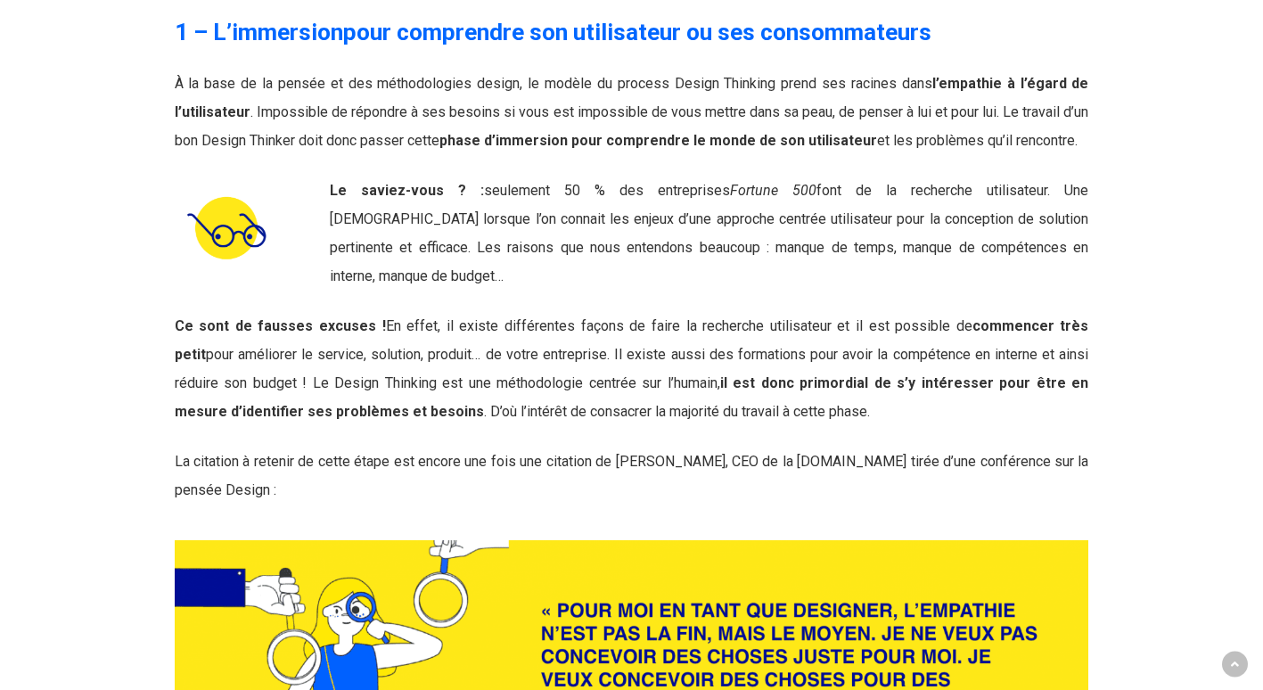 This screenshot has height=690, width=1263. What do you see at coordinates (658, 140) in the screenshot?
I see `strong: phase d’immersion pour comprendre le monde de son utilisateur` at bounding box center [658, 140].